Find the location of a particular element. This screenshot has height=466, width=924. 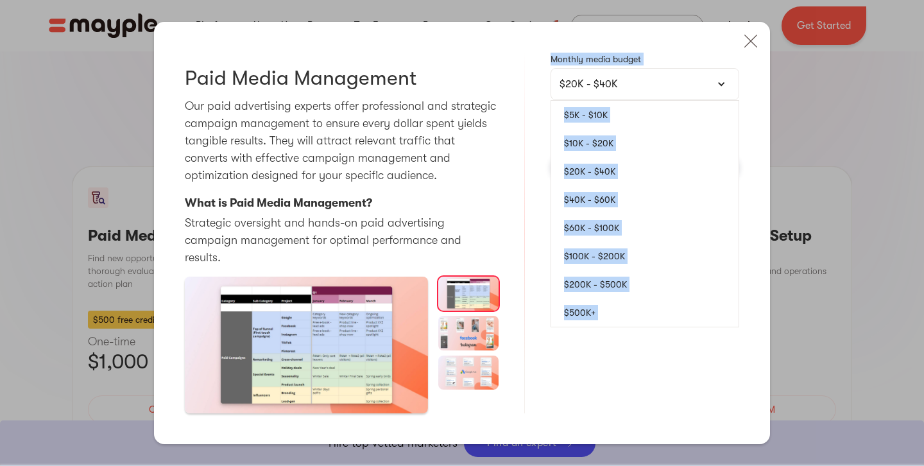

a: open lightbox is located at coordinates (306, 345).